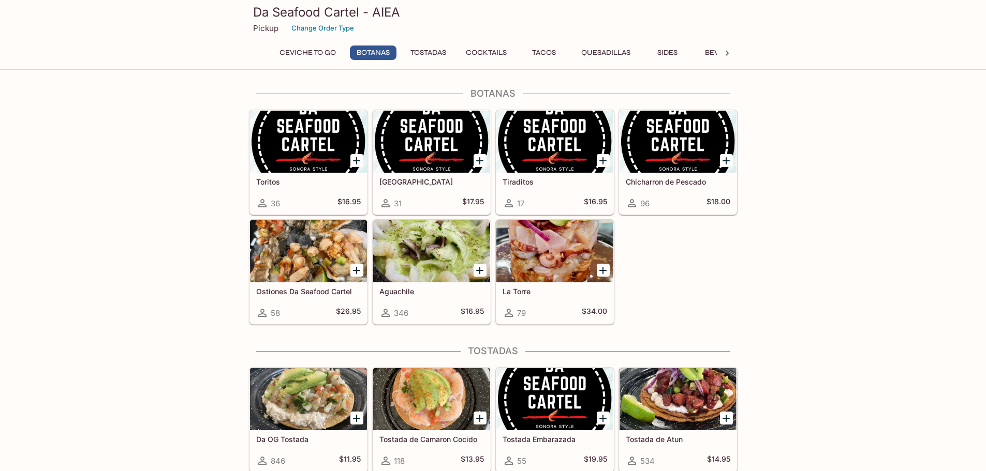 The width and height of the screenshot is (986, 471). What do you see at coordinates (401, 313) in the screenshot?
I see `span: 346` at bounding box center [401, 313].